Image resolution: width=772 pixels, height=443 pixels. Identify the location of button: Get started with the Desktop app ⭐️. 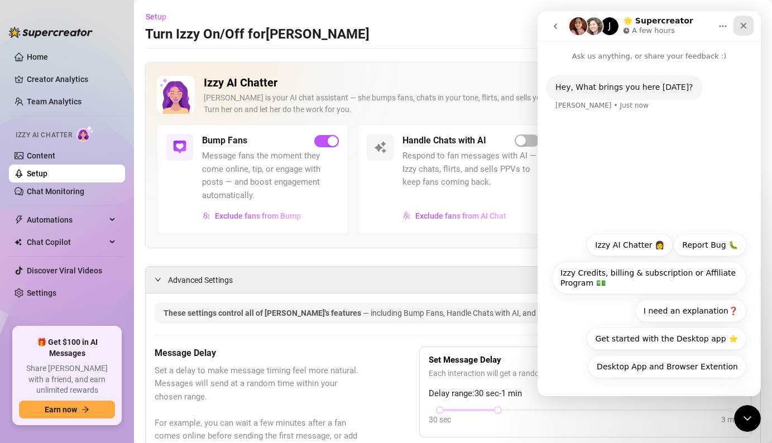
(129, 328).